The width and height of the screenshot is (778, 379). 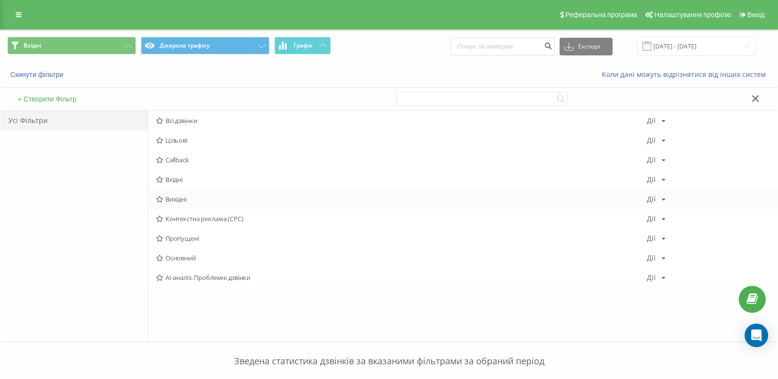 What do you see at coordinates (205, 46) in the screenshot?
I see `button: Джерела трафіку` at bounding box center [205, 46].